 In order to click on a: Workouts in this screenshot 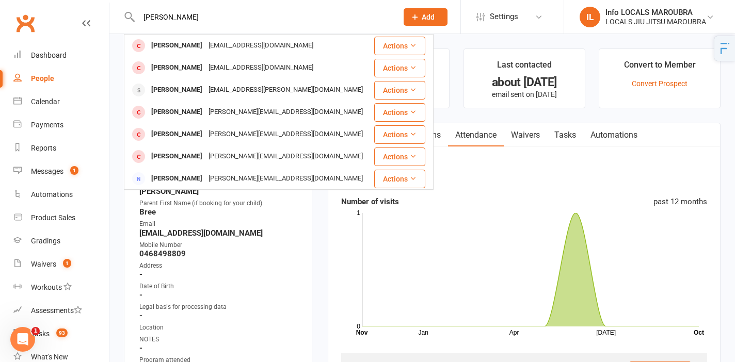, I will do `click(61, 287)`.